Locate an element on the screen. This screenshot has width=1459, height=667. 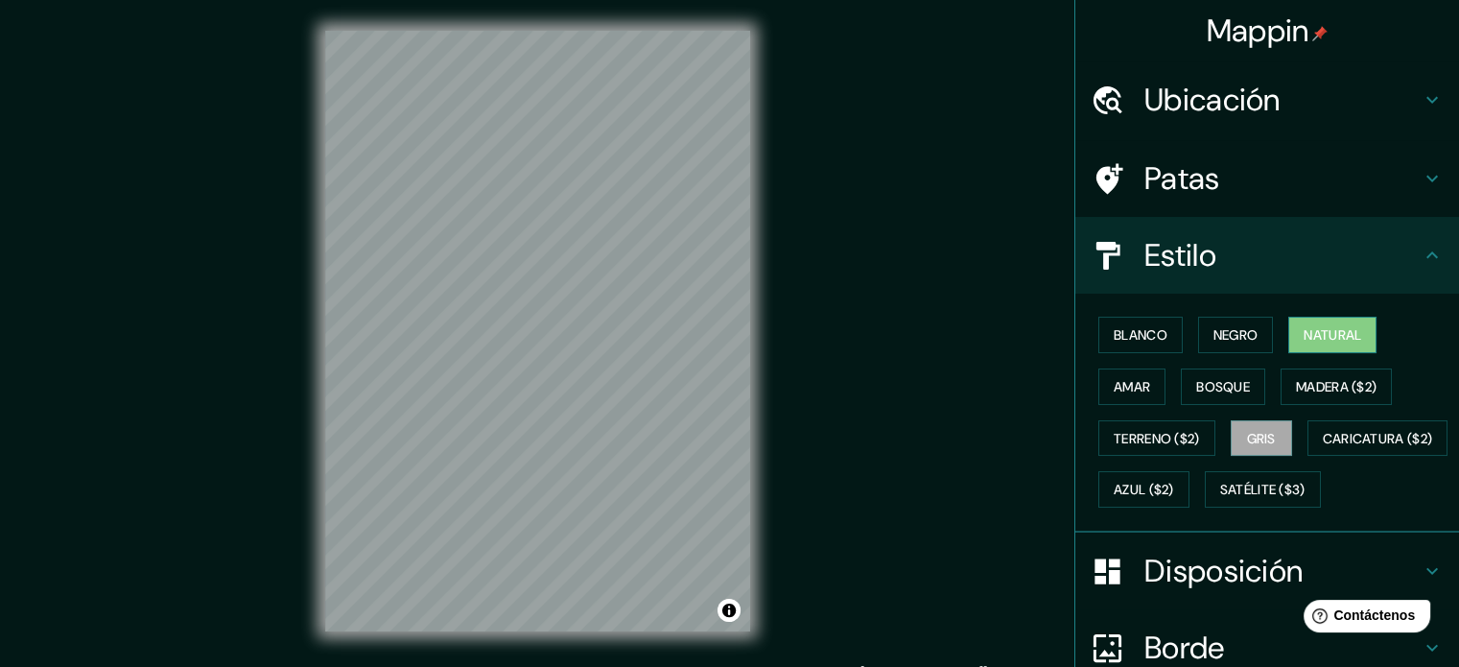
button: Caricatura ($2) is located at coordinates (1378, 438).